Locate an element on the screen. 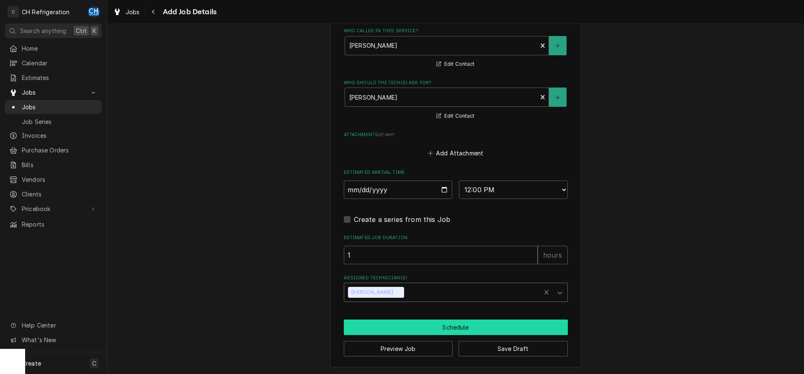  div: C is located at coordinates (13, 12).